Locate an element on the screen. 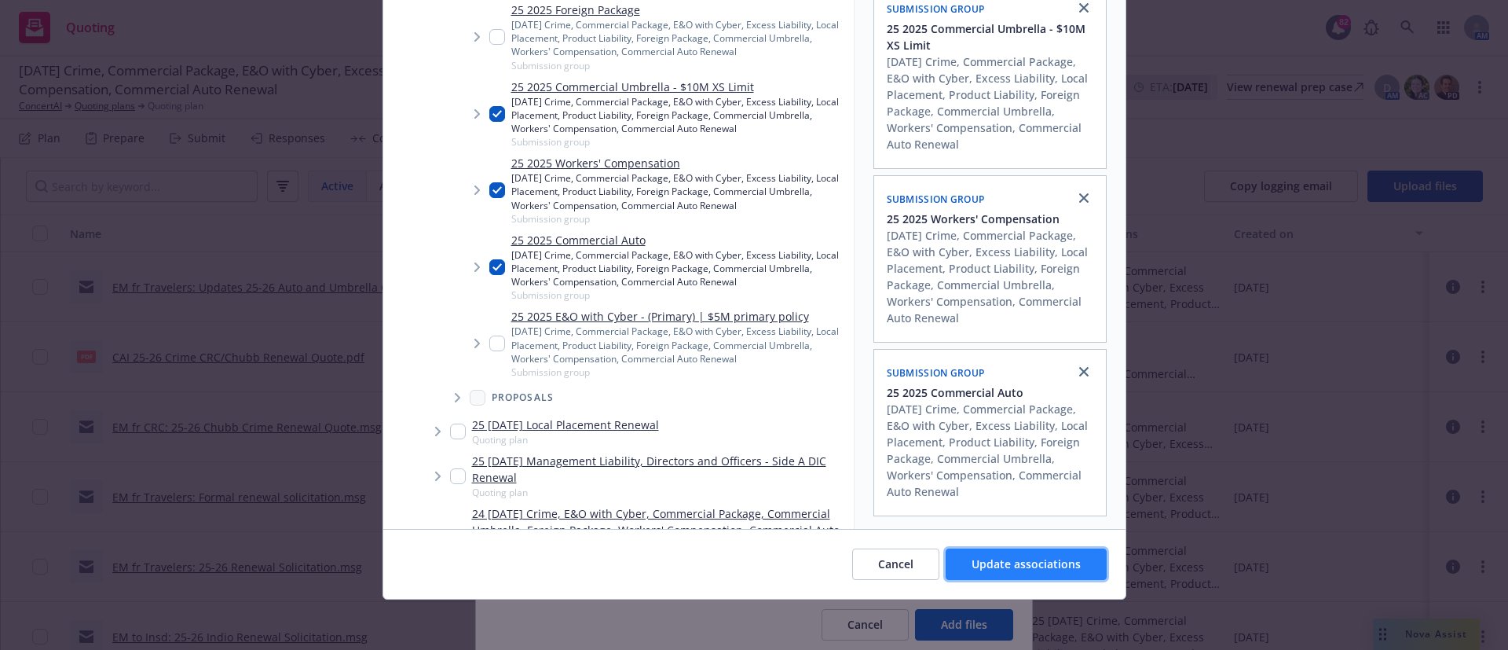 This screenshot has height=650, width=1508. button: Update associations is located at coordinates (1026, 564).